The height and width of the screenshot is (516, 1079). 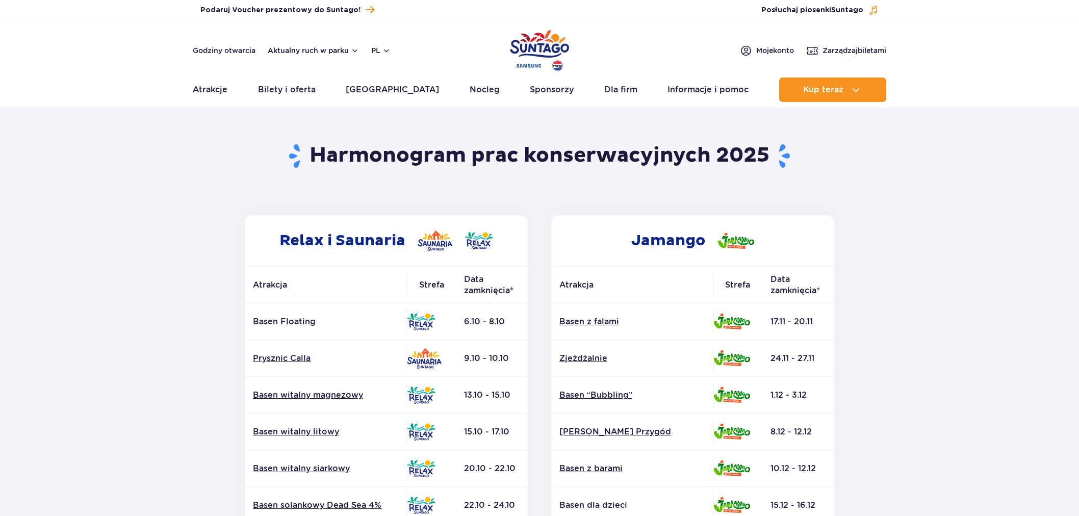 What do you see at coordinates (326, 395) in the screenshot?
I see `a: Basen witalny magnezowy` at bounding box center [326, 395].